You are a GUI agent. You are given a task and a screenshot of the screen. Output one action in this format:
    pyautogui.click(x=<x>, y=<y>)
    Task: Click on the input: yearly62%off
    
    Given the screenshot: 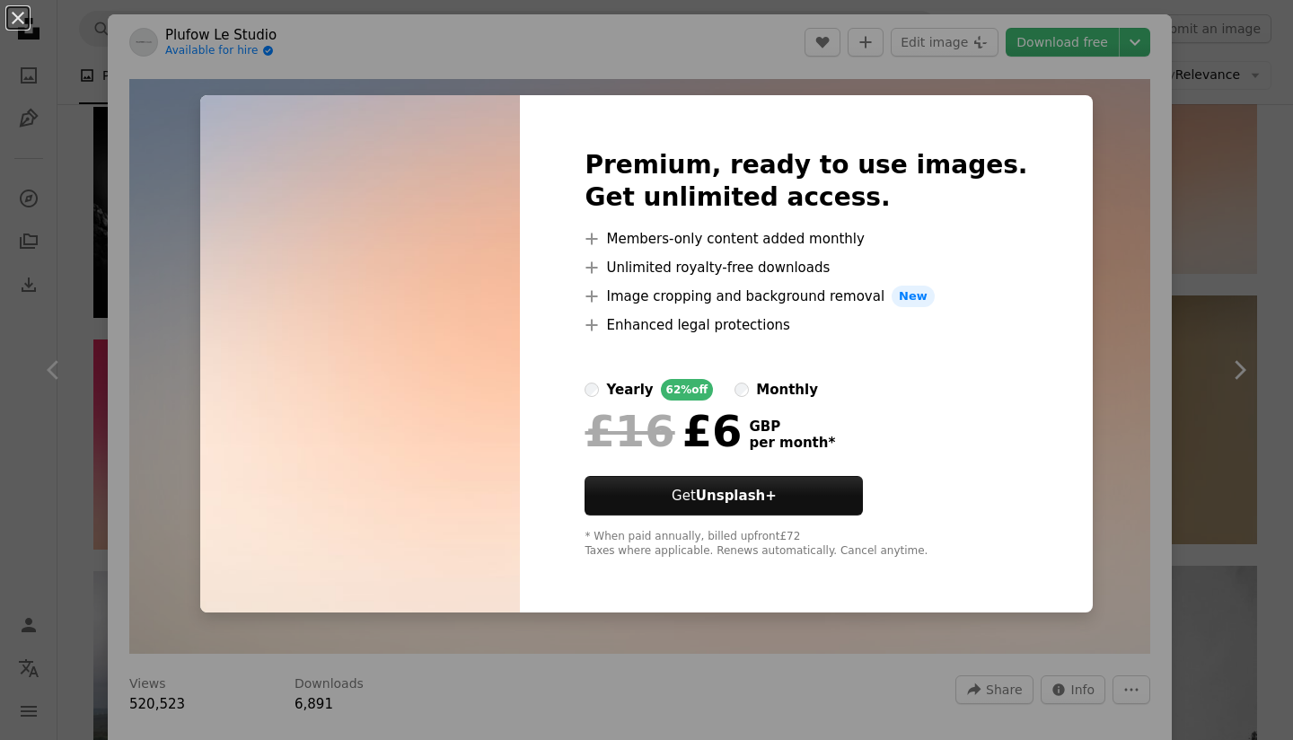 What is the action you would take?
    pyautogui.click(x=592, y=390)
    